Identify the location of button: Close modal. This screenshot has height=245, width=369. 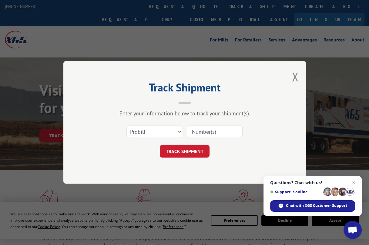
(295, 77).